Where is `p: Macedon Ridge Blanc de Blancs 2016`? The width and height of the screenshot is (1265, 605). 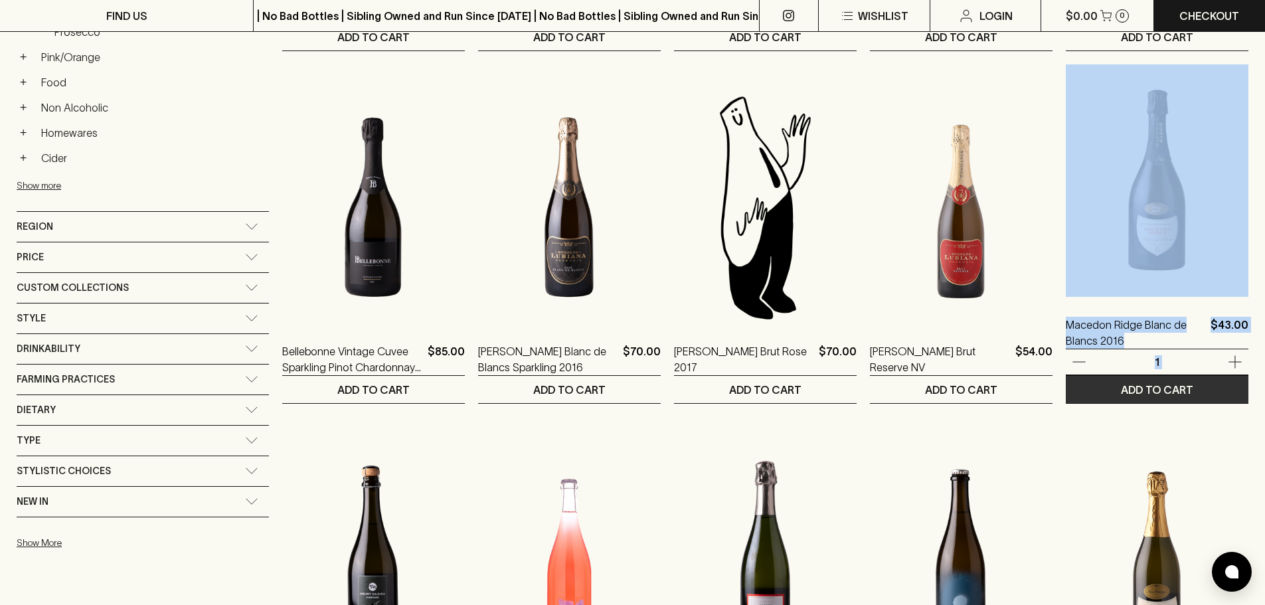 p: Macedon Ridge Blanc de Blancs 2016 is located at coordinates (1135, 333).